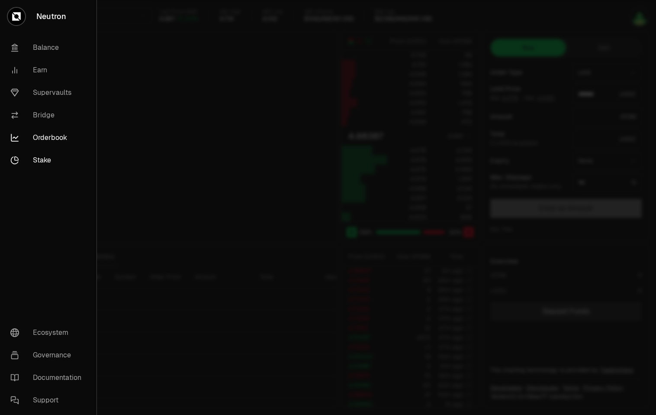 The height and width of the screenshot is (415, 656). I want to click on a: Balance, so click(48, 48).